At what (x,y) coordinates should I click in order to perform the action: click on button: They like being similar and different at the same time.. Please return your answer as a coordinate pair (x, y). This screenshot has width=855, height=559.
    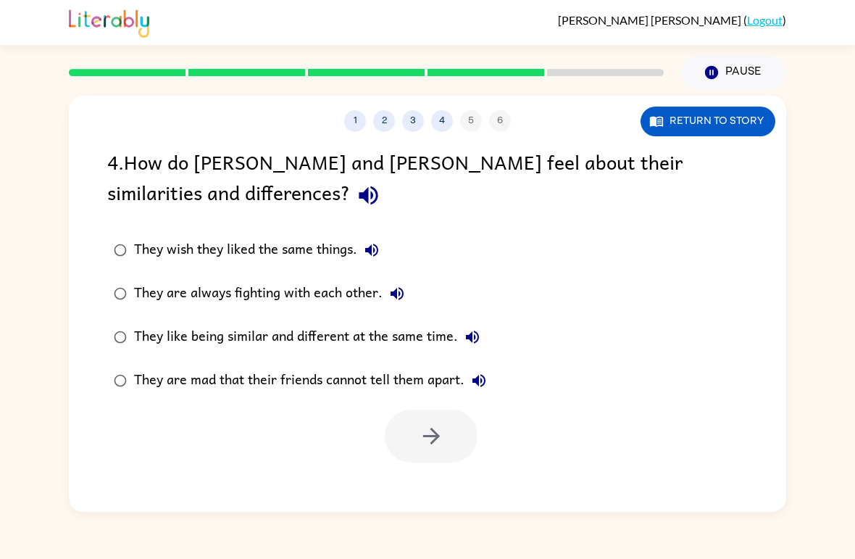
    Looking at the image, I should click on (473, 337).